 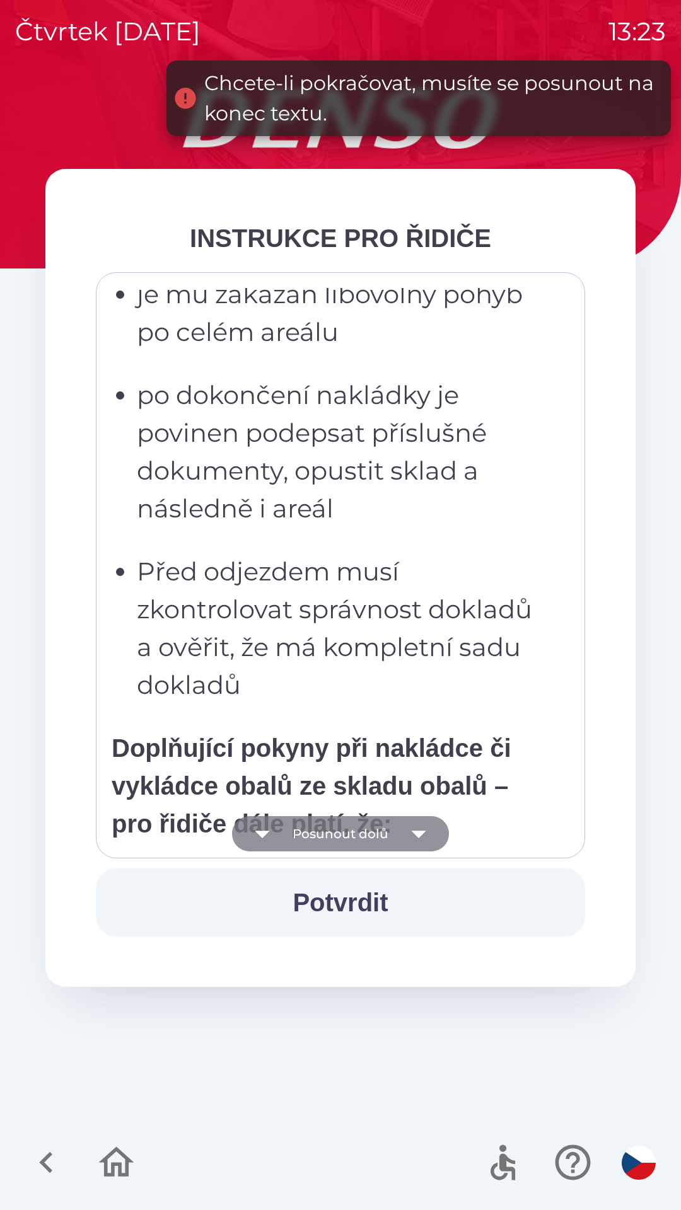 I want to click on button: Potvrdit, so click(x=340, y=903).